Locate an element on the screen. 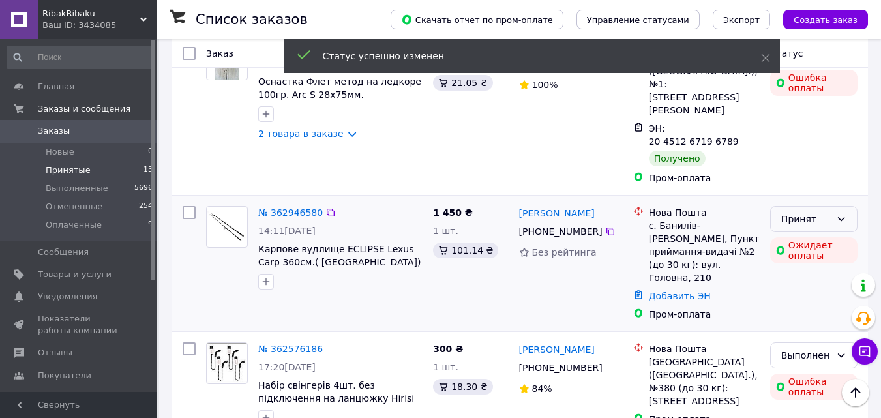 Image resolution: width=881 pixels, height=418 pixels. a: № 362576186 is located at coordinates (290, 349).